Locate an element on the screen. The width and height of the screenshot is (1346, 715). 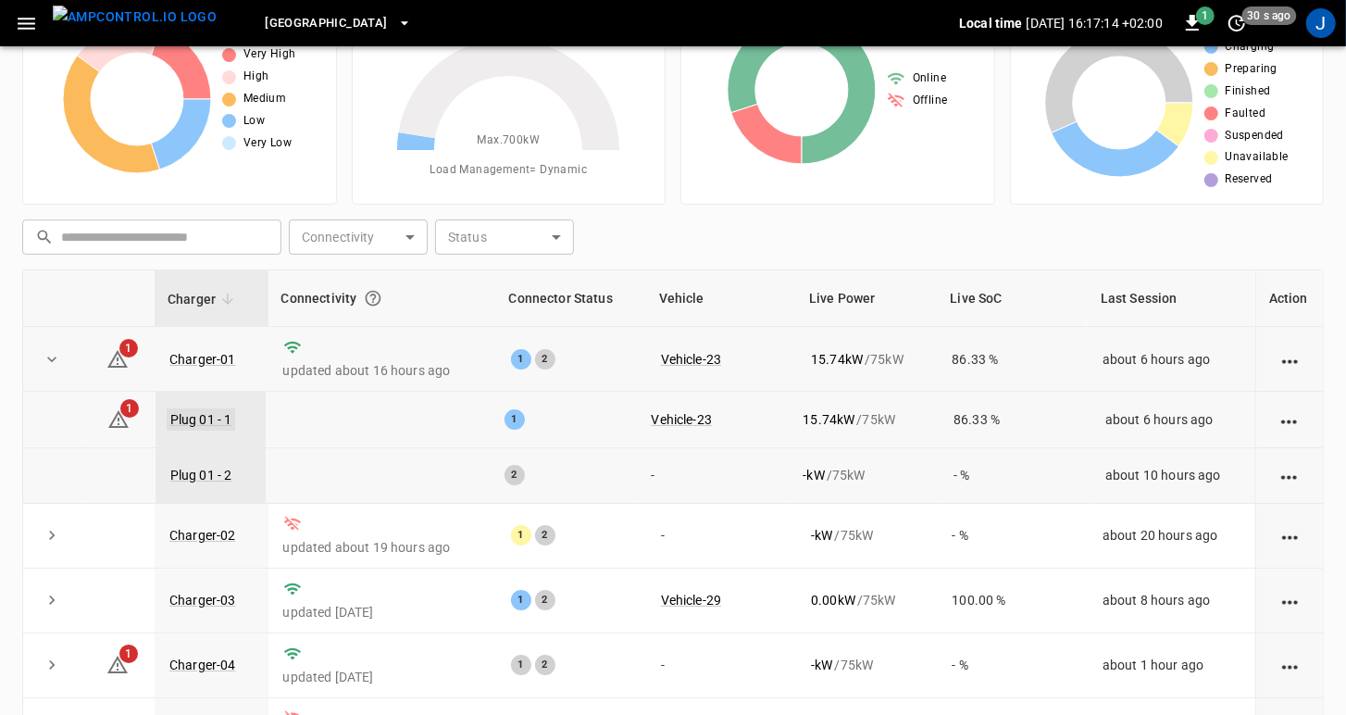
span: Unavailable is located at coordinates (1257, 157).